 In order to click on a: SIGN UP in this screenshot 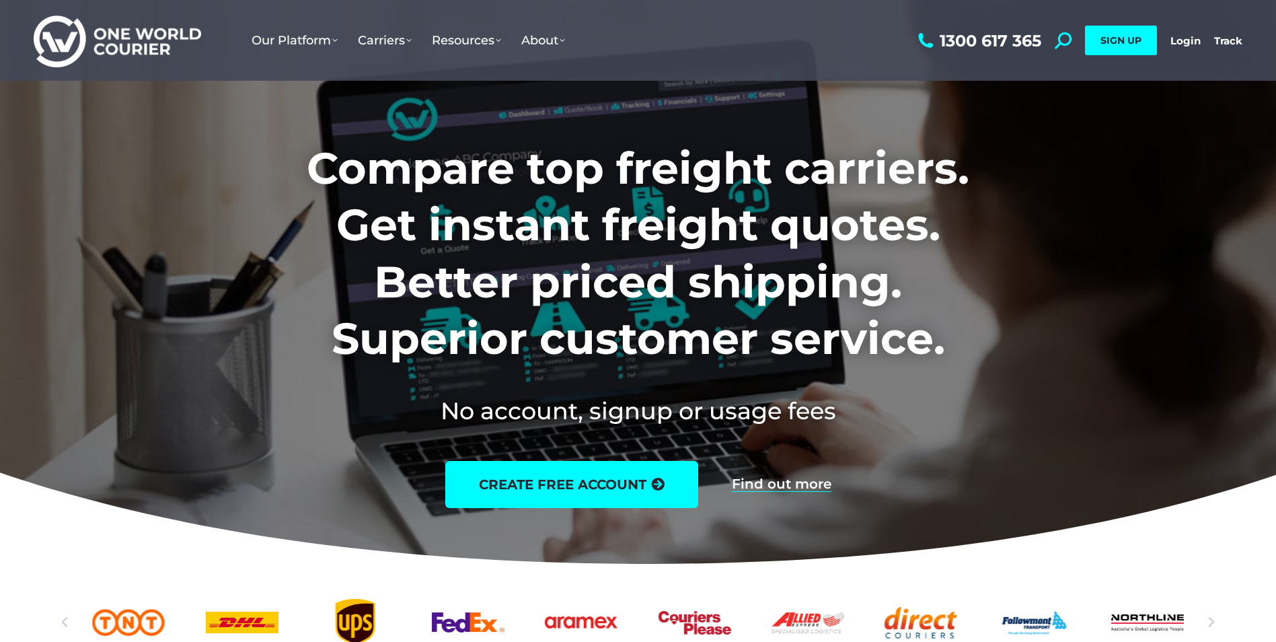, I will do `click(1120, 40)`.